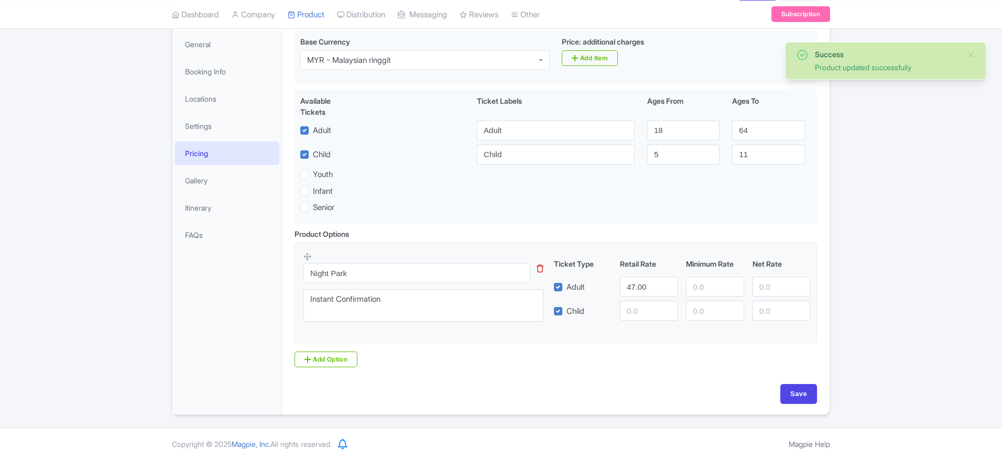  Describe the element at coordinates (556, 131) in the screenshot. I see `input: Adult` at that location.